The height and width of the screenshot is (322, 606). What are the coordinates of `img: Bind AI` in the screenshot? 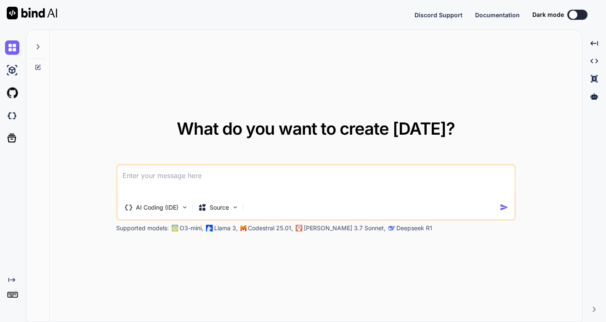 It's located at (32, 13).